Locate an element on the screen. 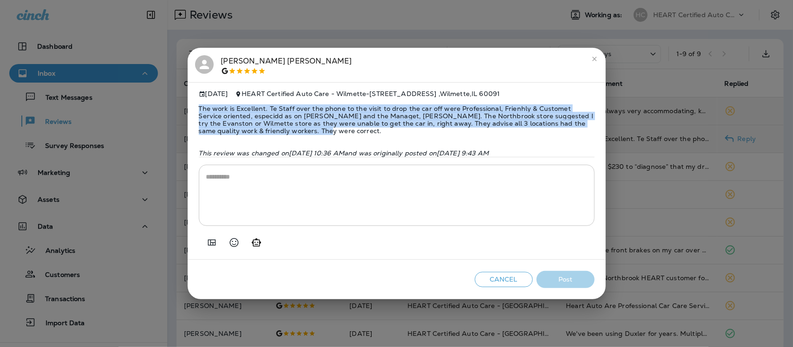  button: Cancel is located at coordinates (504, 280).